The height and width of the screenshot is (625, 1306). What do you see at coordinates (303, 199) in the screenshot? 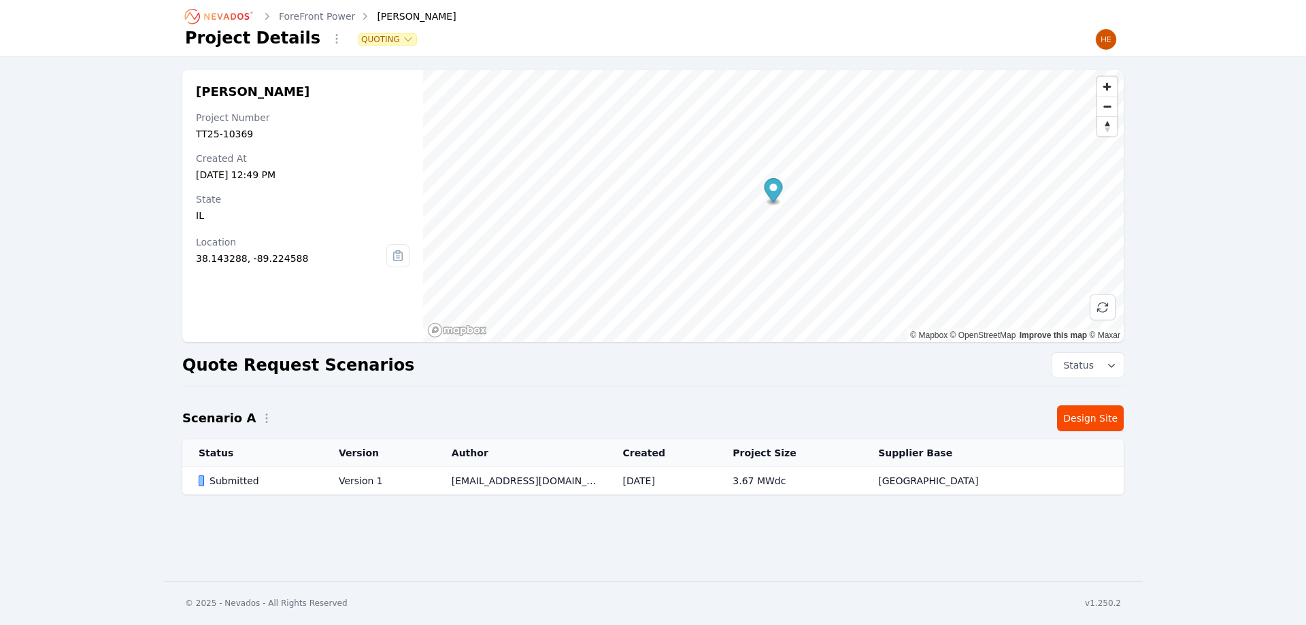
I see `div: State` at bounding box center [303, 199].